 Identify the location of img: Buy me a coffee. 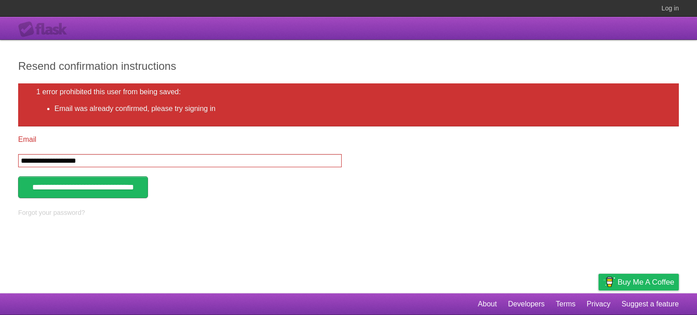
(609, 282).